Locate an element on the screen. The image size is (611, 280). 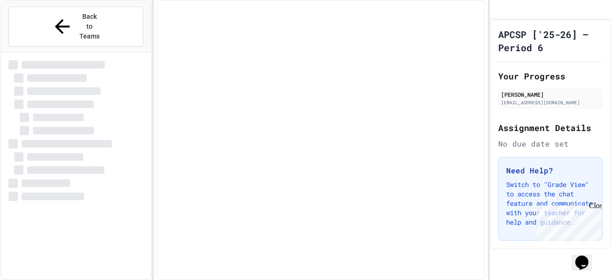
h2: Your Progress is located at coordinates (550, 76).